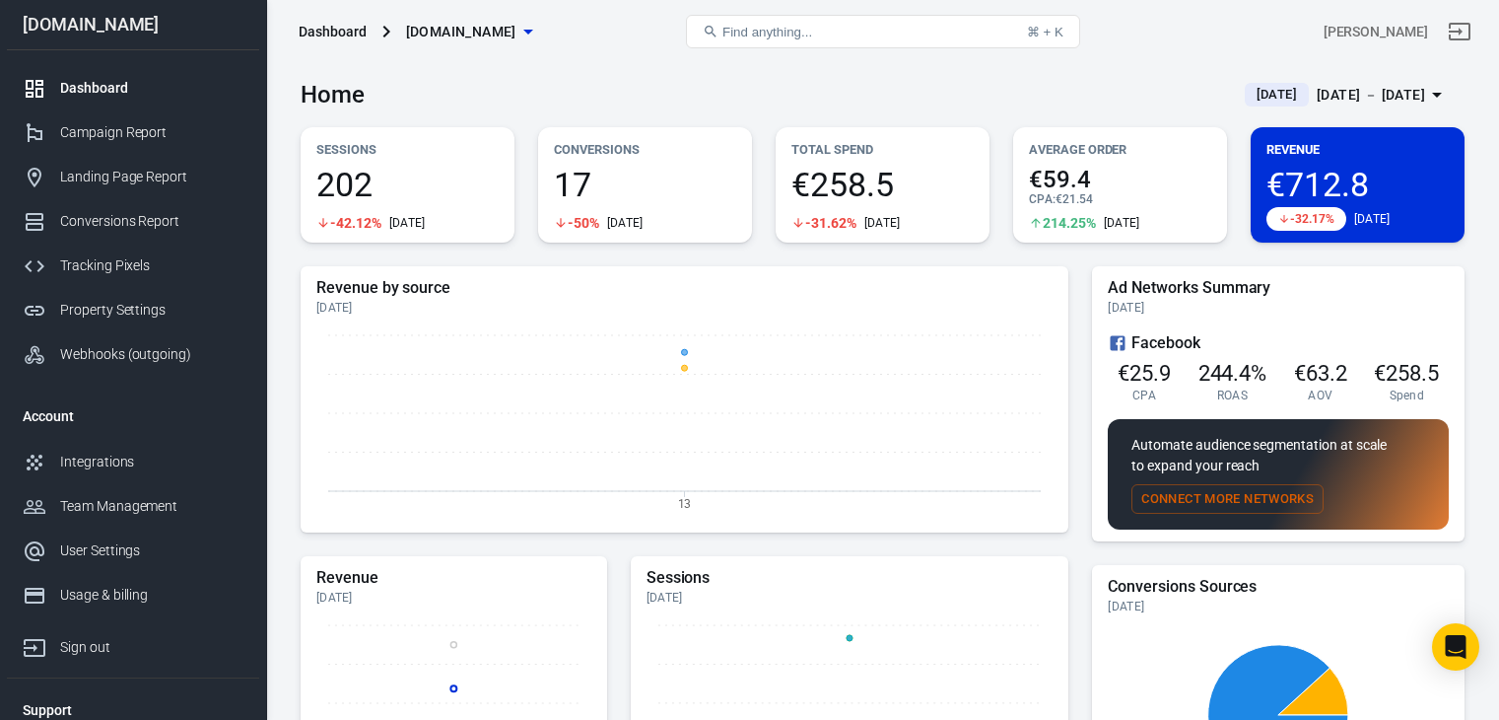 This screenshot has width=1499, height=720. I want to click on span: Find anything..., so click(767, 32).